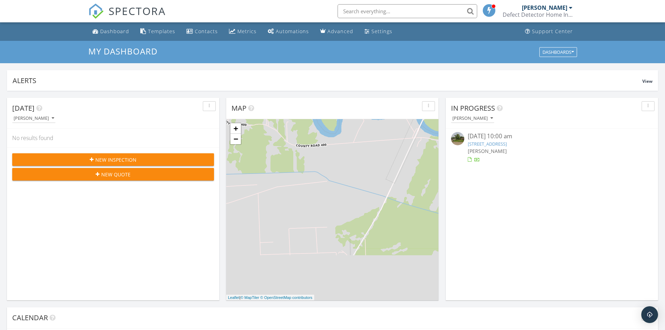 This screenshot has height=330, width=665. What do you see at coordinates (115, 31) in the screenshot?
I see `div: Dashboard` at bounding box center [115, 31].